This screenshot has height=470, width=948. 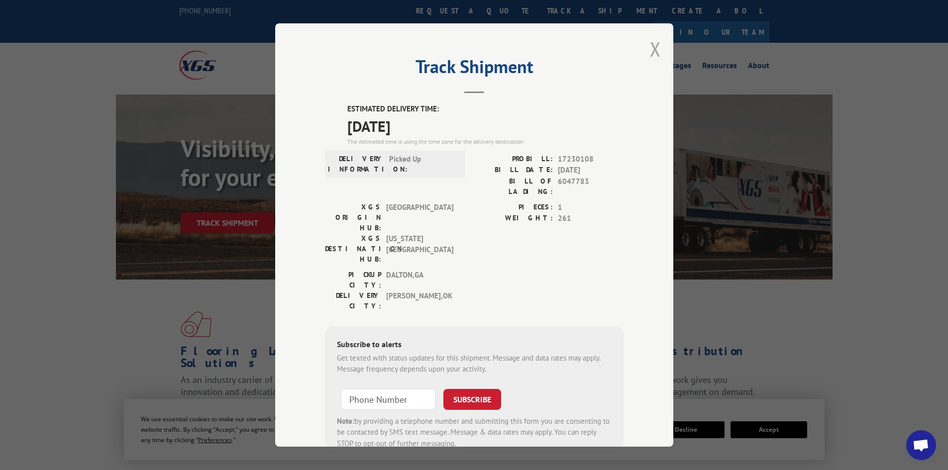 What do you see at coordinates (513, 207) in the screenshot?
I see `label: PIECES:` at bounding box center [513, 207].